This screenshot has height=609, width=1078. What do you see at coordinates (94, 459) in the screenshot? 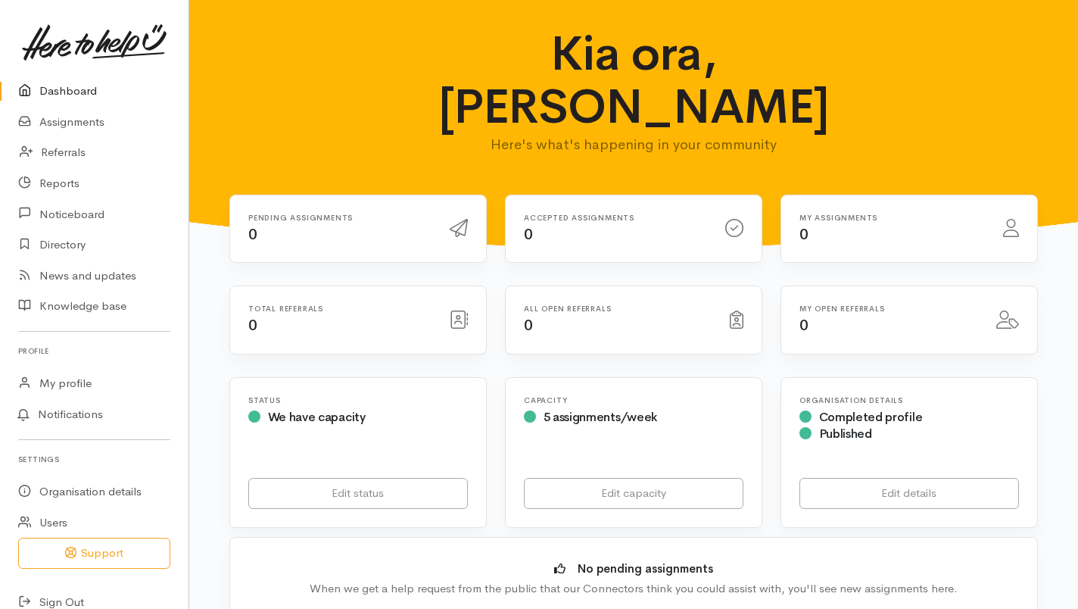
I see `h6: Settings` at bounding box center [94, 459].